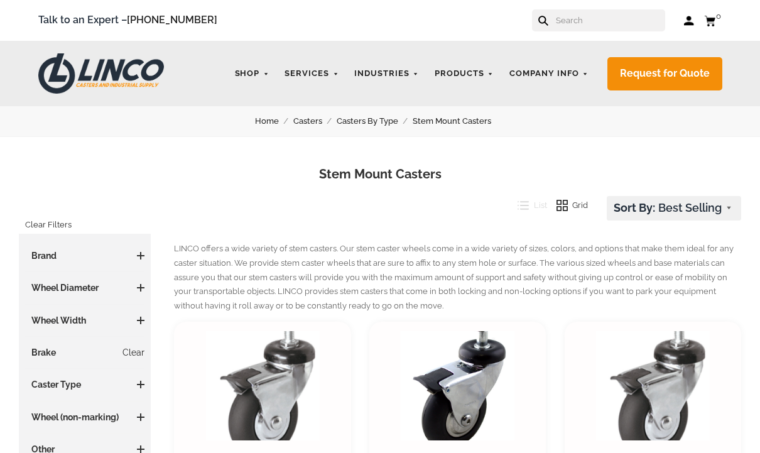 Image resolution: width=760 pixels, height=453 pixels. Describe the element at coordinates (375, 121) in the screenshot. I see `a: Casters By Type` at that location.